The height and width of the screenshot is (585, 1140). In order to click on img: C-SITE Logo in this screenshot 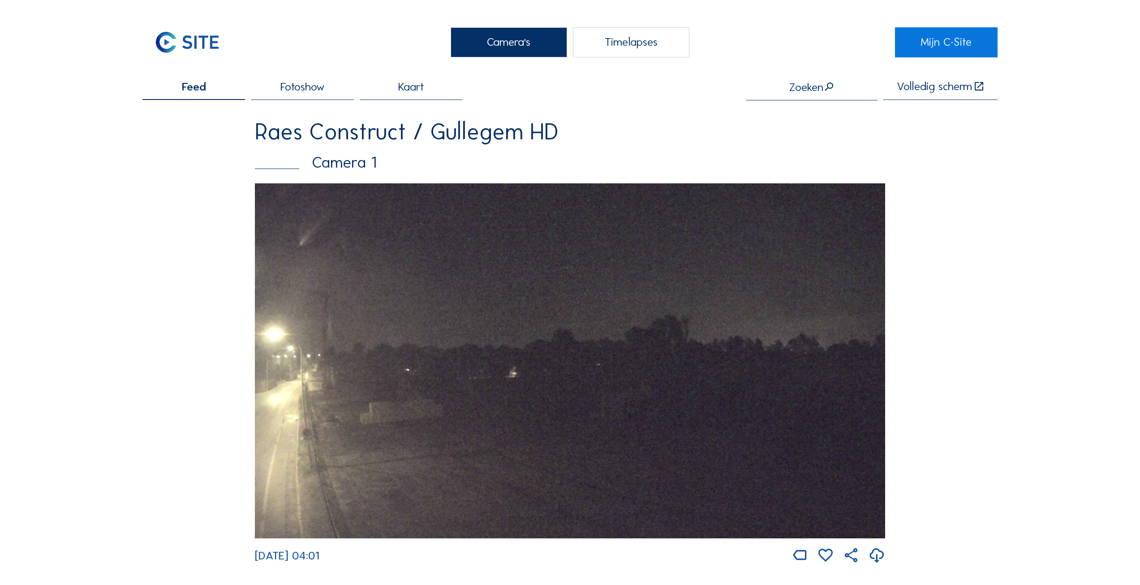, I will do `click(187, 42)`.